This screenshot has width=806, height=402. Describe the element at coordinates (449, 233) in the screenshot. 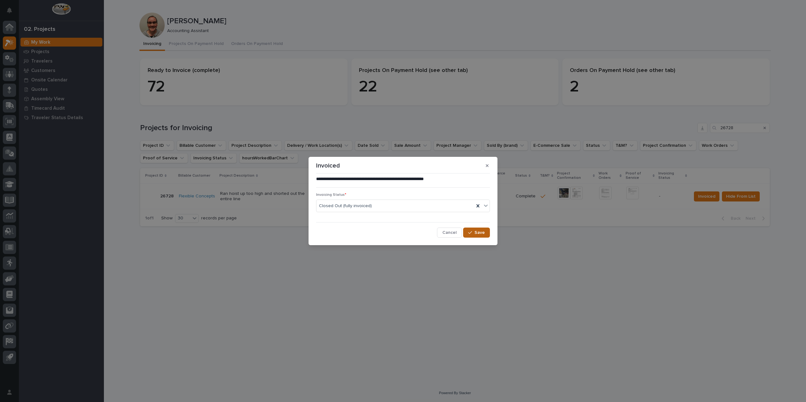

I see `span: Cancel` at that location.